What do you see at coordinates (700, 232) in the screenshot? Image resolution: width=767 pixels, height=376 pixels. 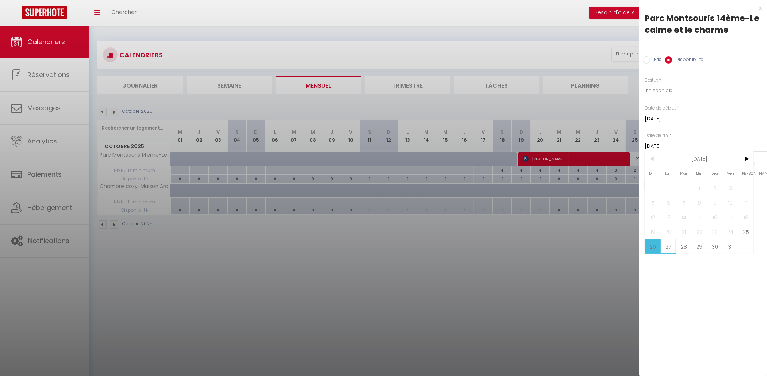 I see `span: 22` at bounding box center [700, 232].